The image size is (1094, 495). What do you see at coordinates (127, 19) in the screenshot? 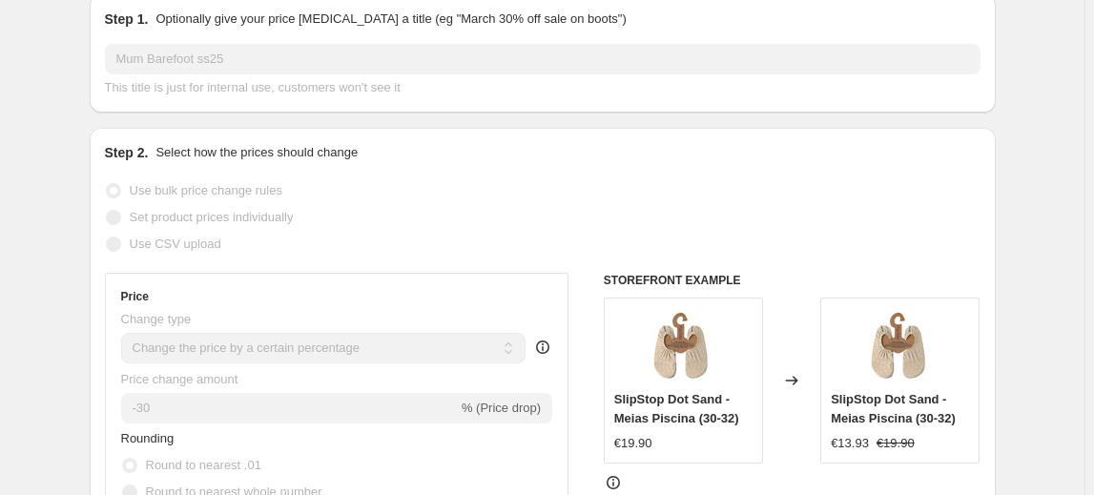
I see `h2: Step 1.` at bounding box center [127, 19].